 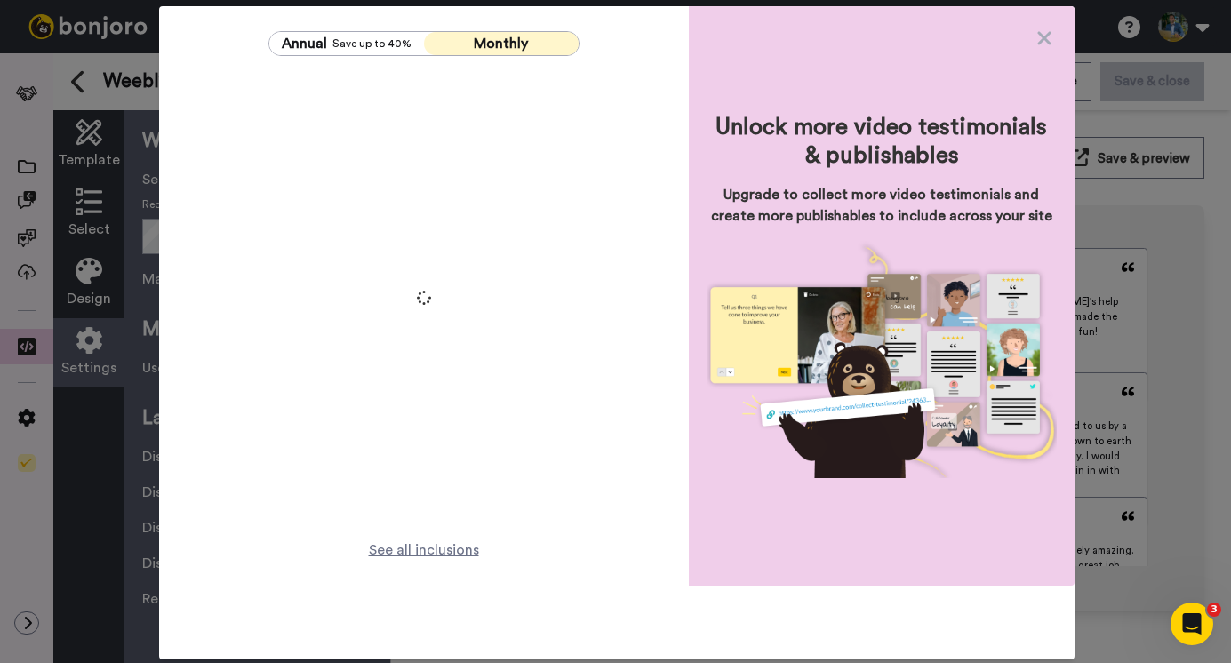 I want to click on button: AnnualSave up to 40%, so click(x=347, y=44).